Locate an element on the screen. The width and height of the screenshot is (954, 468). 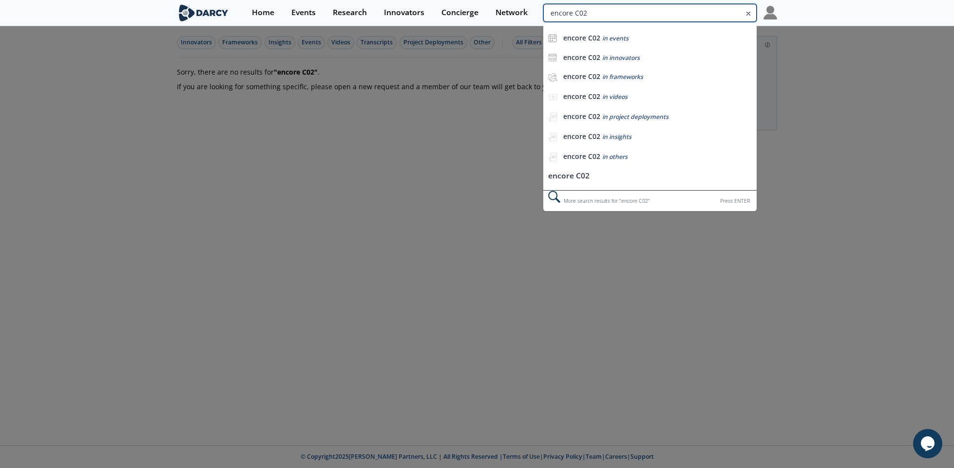
div: Home is located at coordinates (263, 13).